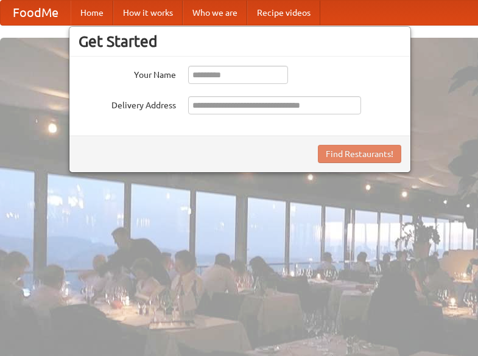 The image size is (478, 356). I want to click on button: Find Restaurants!, so click(359, 154).